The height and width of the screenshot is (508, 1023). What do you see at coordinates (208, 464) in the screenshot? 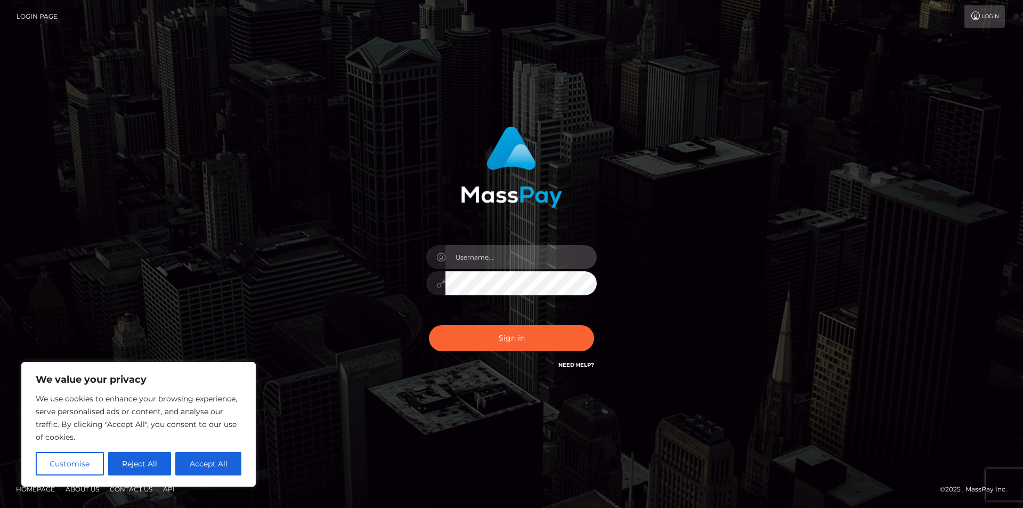
I see `button: Accept All` at bounding box center [208, 464].